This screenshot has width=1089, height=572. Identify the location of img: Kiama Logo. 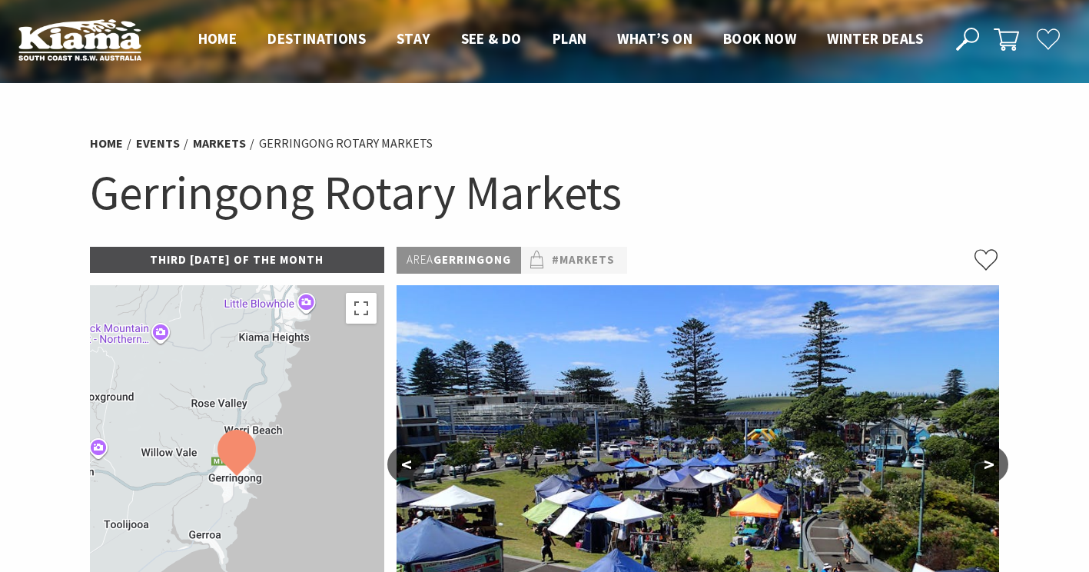
(80, 39).